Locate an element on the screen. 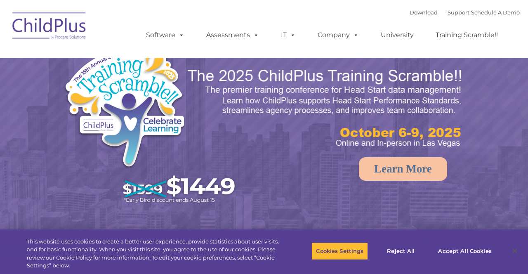 This screenshot has height=274, width=528. button: Accept All Cookies is located at coordinates (465, 251).